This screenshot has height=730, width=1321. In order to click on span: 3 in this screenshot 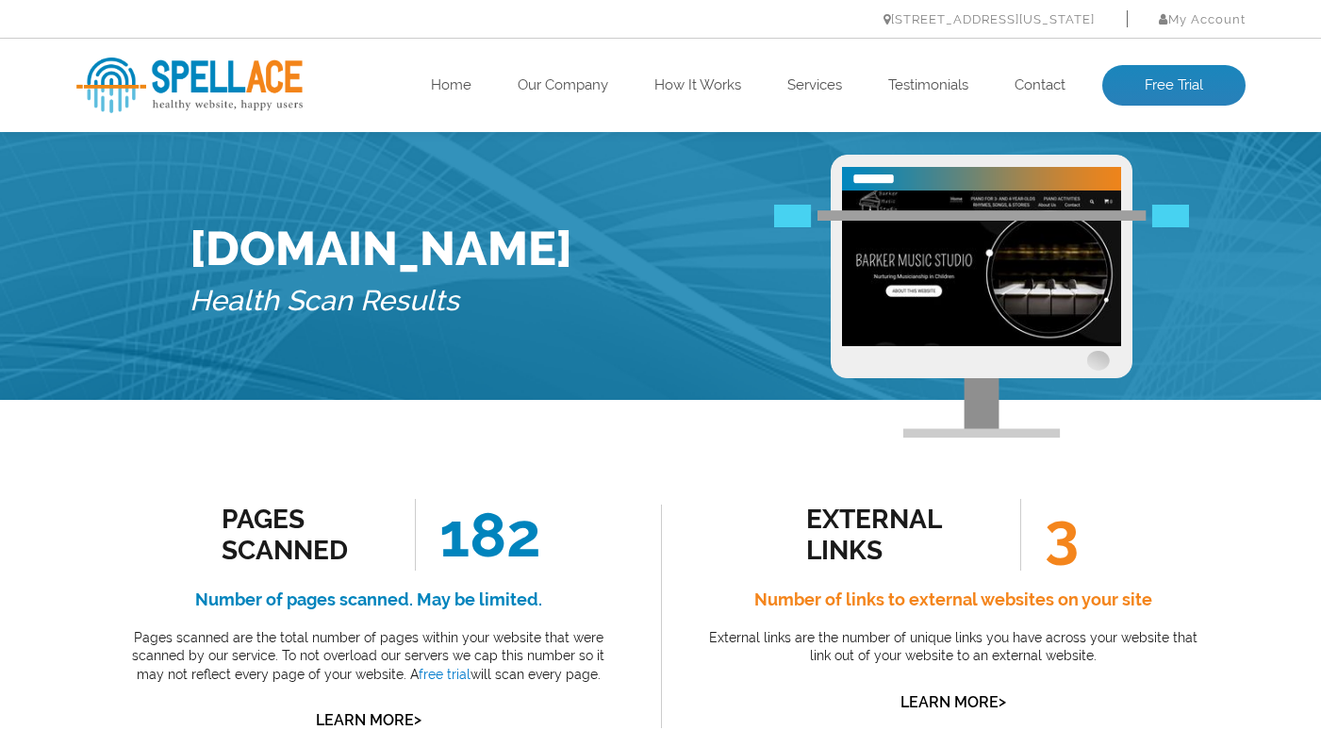, I will do `click(1050, 535)`.